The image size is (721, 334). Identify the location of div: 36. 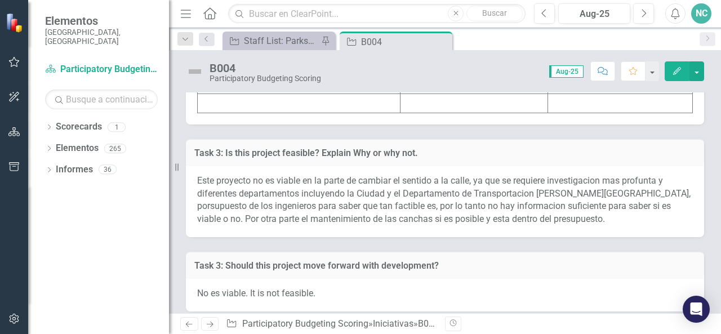
(108, 170).